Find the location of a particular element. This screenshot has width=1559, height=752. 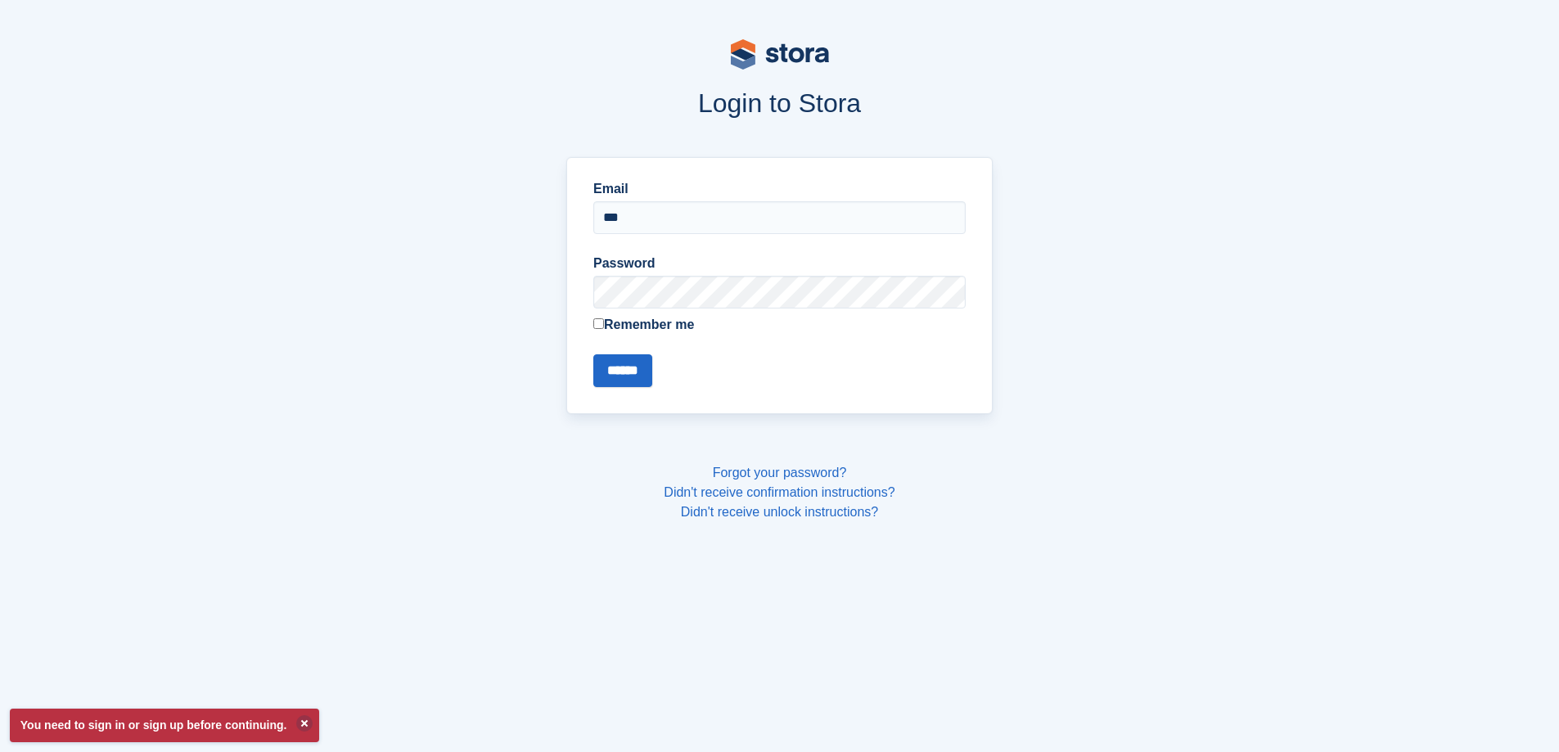

a: Forgot your password? is located at coordinates (780, 472).